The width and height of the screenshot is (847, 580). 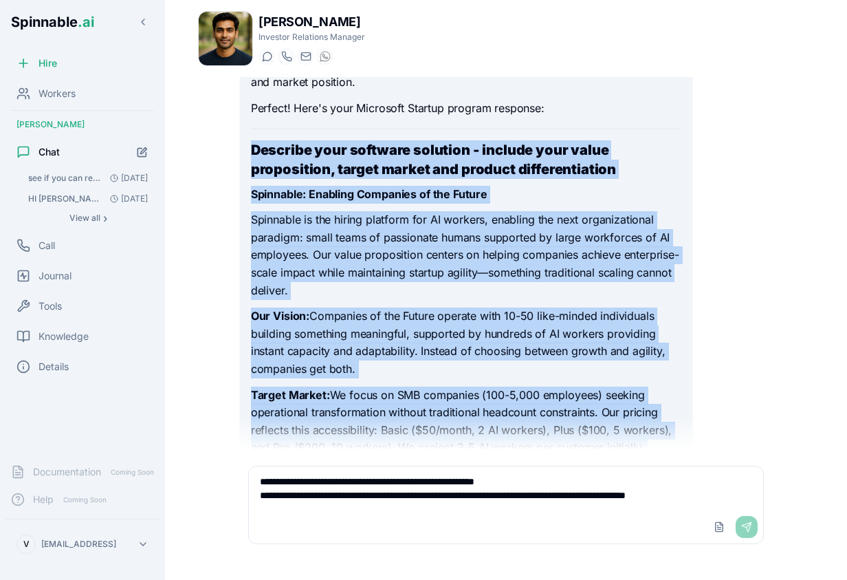 What do you see at coordinates (305, 56) in the screenshot?
I see `button: Send email to kai.dvorak@getspinnable.ai` at bounding box center [305, 56].